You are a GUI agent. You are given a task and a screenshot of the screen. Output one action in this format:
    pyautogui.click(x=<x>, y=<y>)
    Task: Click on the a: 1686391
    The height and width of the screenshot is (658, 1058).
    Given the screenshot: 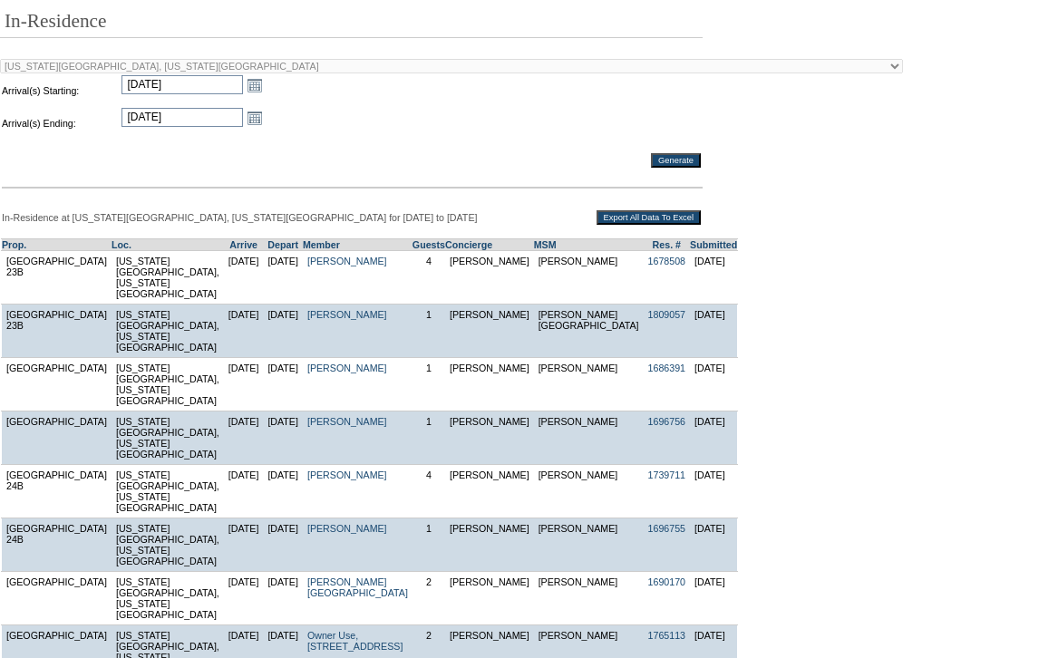 What is the action you would take?
    pyautogui.click(x=668, y=368)
    